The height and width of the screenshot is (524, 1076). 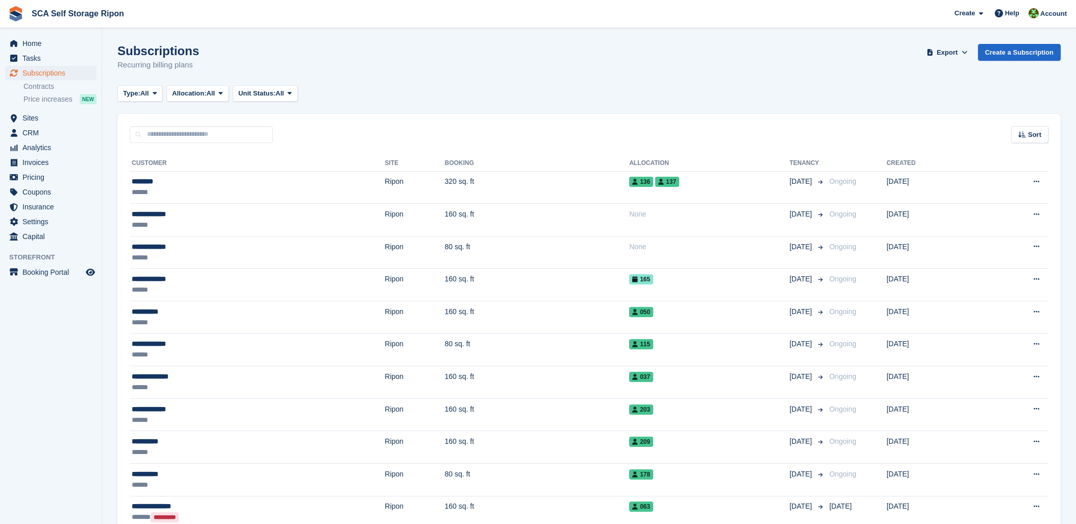 I want to click on h1: Subscriptions, so click(x=158, y=51).